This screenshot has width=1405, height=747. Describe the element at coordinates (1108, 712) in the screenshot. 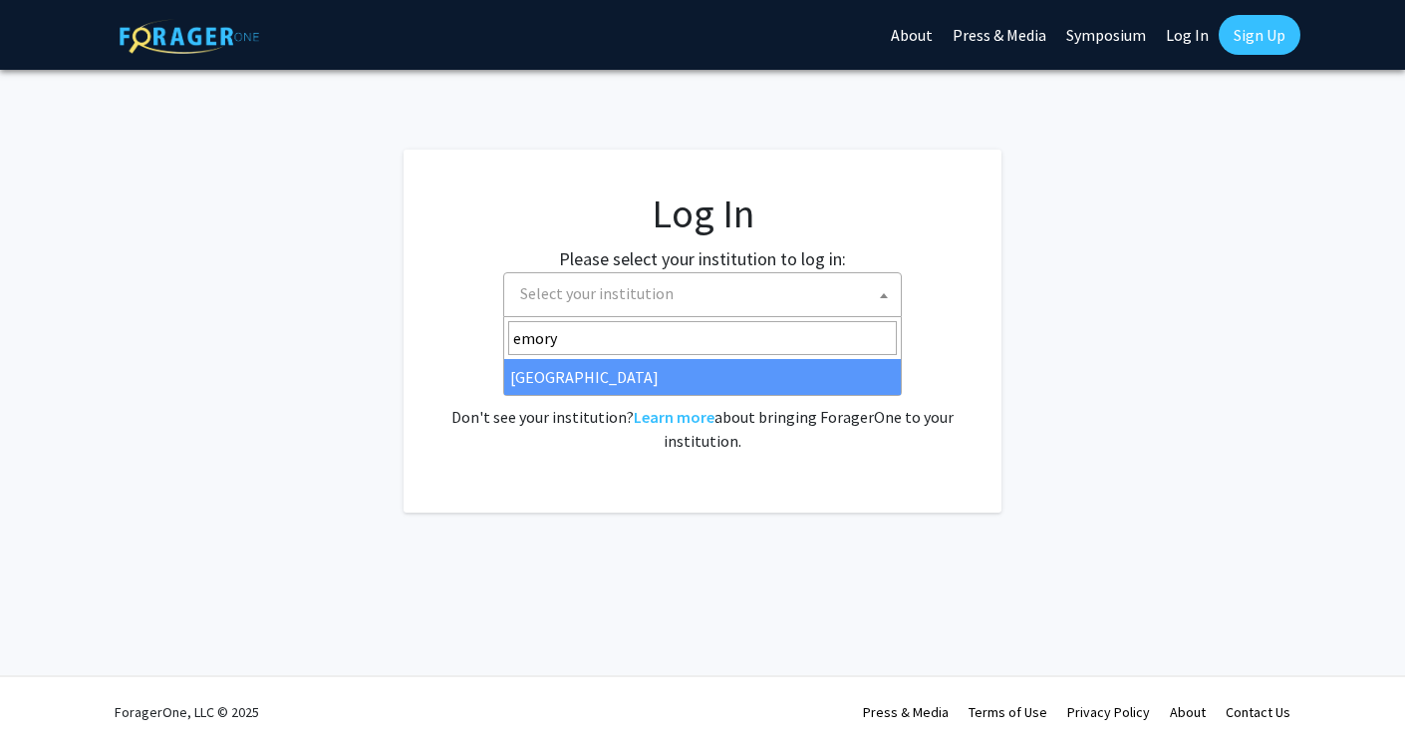

I see `a: Privacy Policy` at that location.